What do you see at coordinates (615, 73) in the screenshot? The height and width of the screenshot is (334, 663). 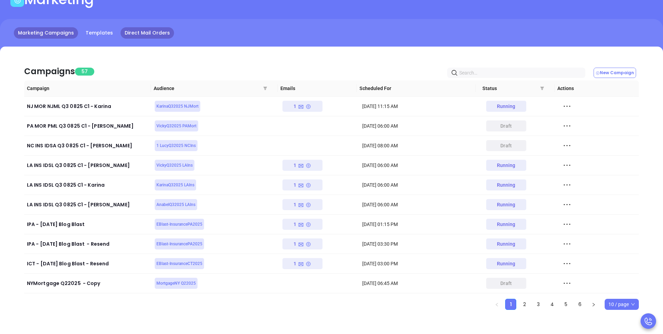 I see `button: New Campaign` at bounding box center [615, 73].